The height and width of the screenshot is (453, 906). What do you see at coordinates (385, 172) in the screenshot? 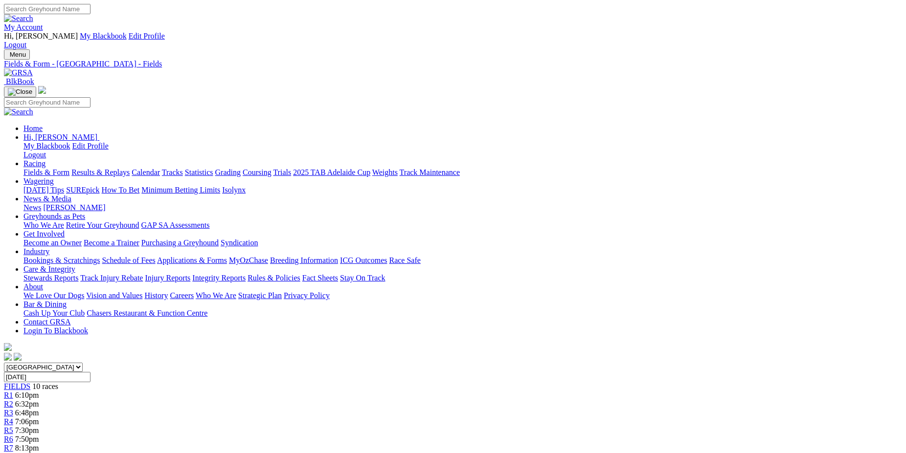
I see `a: Weights` at bounding box center [385, 172].